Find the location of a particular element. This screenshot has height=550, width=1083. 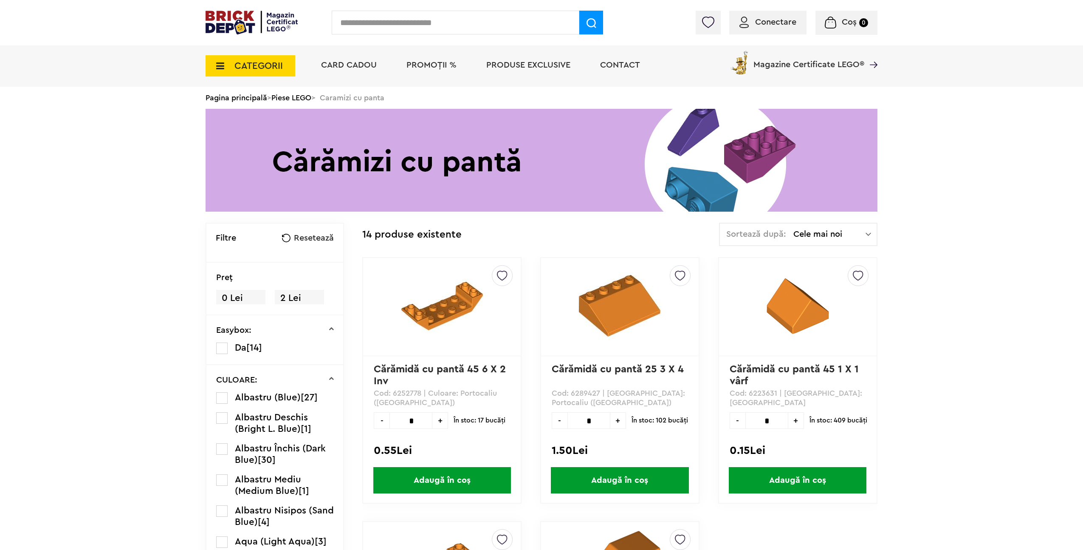

span: Albastru (Blue) is located at coordinates (268, 397).